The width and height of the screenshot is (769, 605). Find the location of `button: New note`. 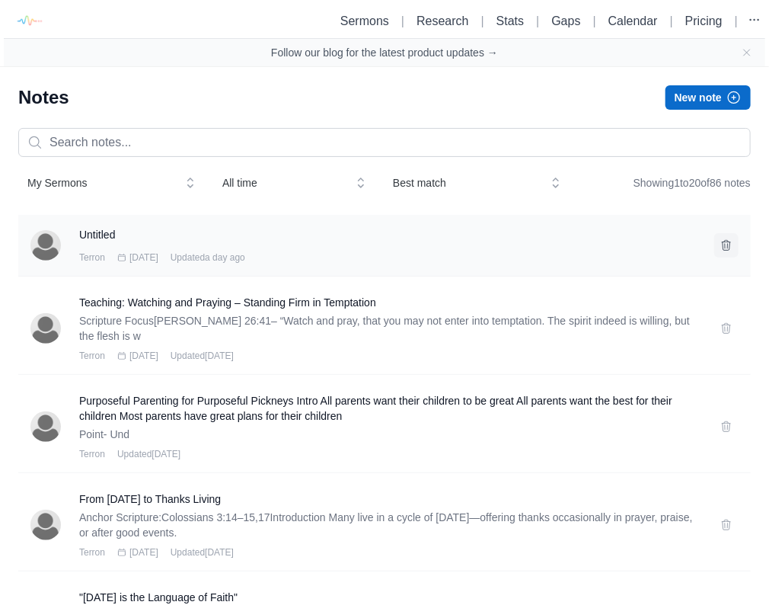

button: New note is located at coordinates (708, 98).